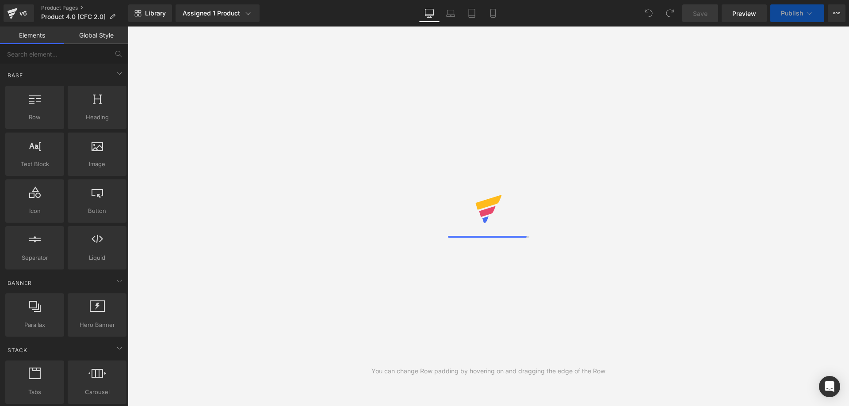  I want to click on span: Save, so click(700, 13).